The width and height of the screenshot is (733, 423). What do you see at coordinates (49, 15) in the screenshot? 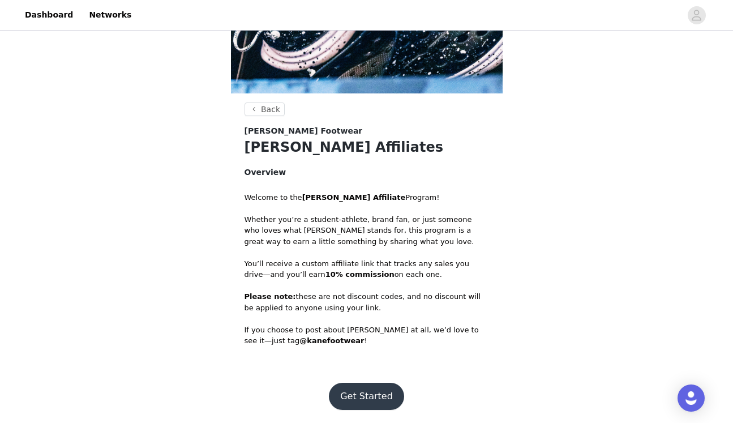
I see `a: Dashboard` at bounding box center [49, 15].